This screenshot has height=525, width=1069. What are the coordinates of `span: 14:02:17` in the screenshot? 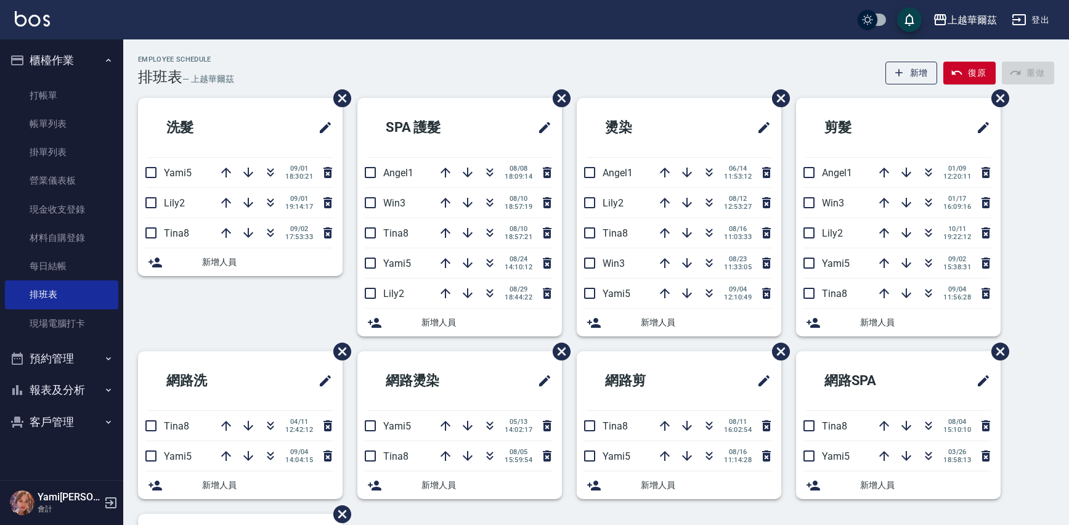 It's located at (518, 429).